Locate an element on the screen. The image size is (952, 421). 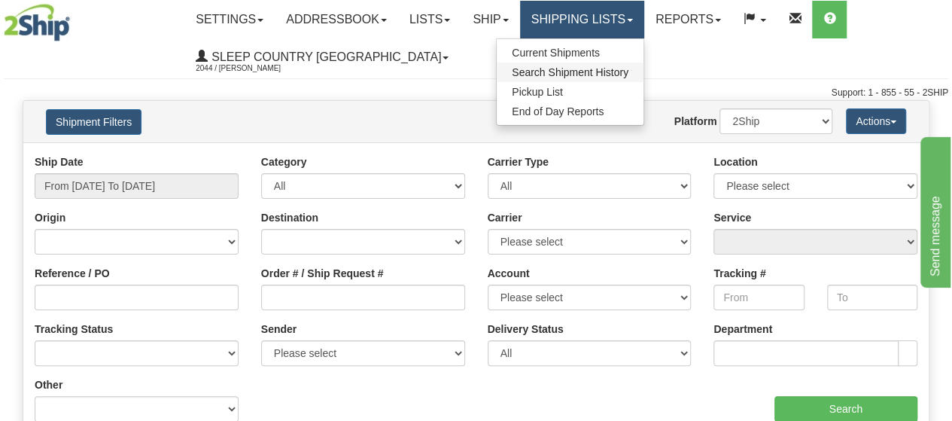
a: Pickup List is located at coordinates (570, 92).